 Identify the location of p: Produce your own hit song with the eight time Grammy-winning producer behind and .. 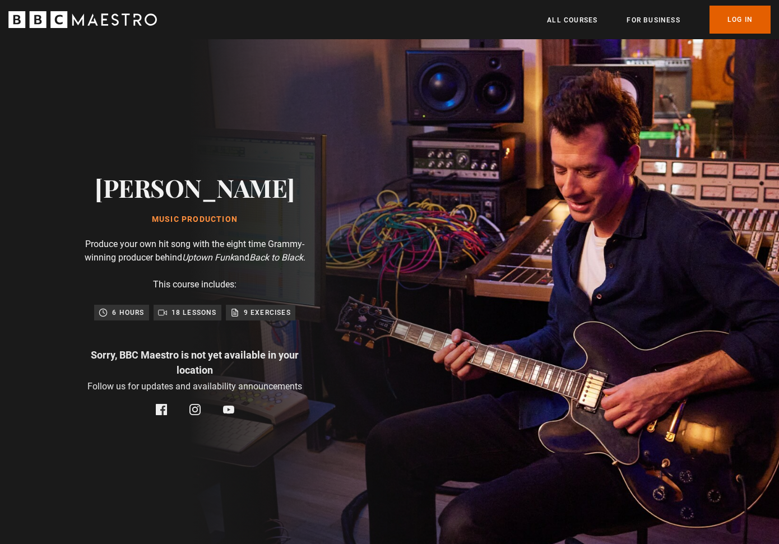
(195, 251).